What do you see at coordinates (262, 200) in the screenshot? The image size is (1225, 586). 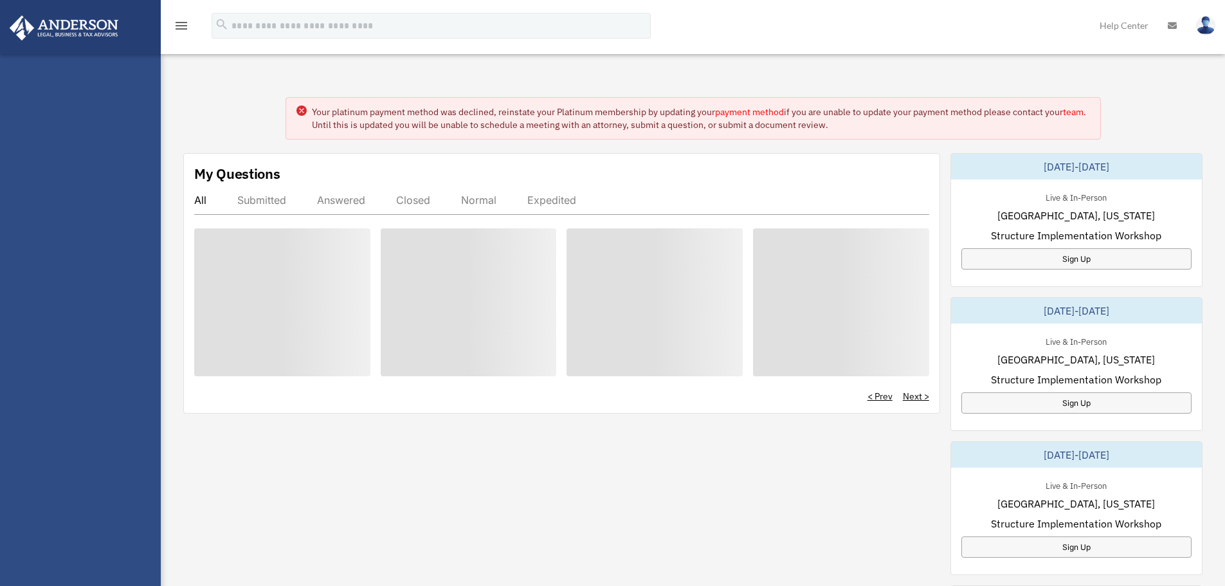 I see `div: Submitted` at bounding box center [262, 200].